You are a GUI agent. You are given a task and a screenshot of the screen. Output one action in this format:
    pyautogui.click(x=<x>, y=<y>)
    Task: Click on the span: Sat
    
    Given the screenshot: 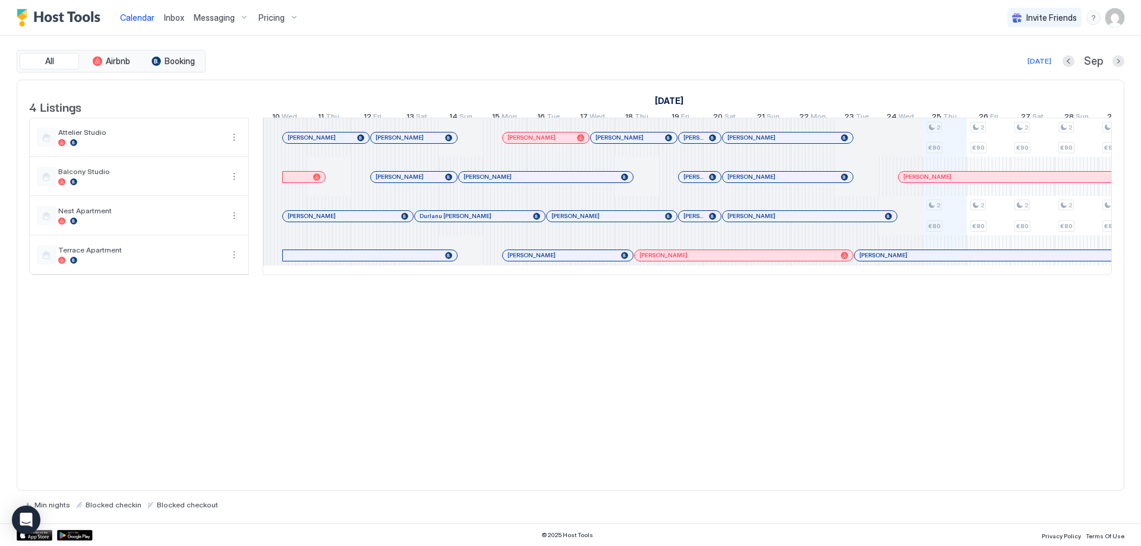 What is the action you would take?
    pyautogui.click(x=1038, y=118)
    